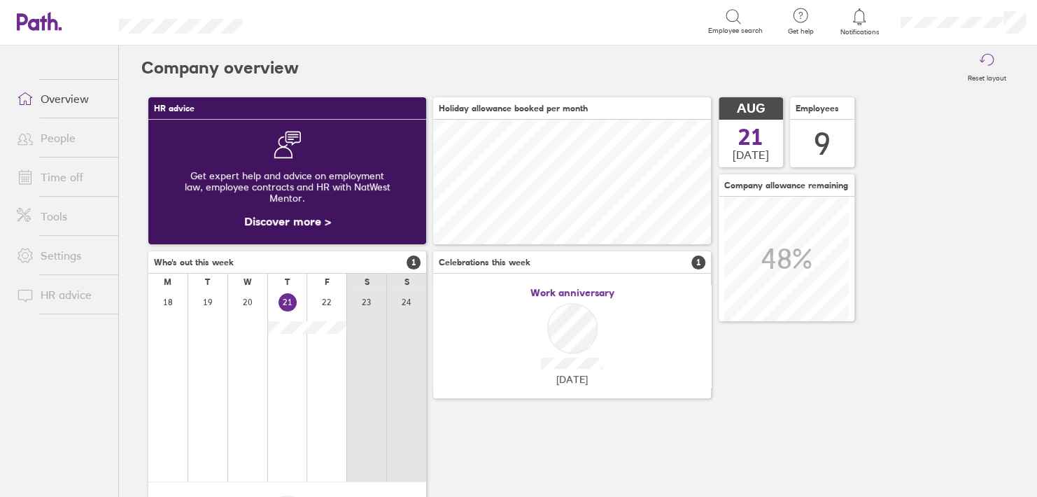 Image resolution: width=1037 pixels, height=497 pixels. I want to click on span: Who's out this week, so click(194, 262).